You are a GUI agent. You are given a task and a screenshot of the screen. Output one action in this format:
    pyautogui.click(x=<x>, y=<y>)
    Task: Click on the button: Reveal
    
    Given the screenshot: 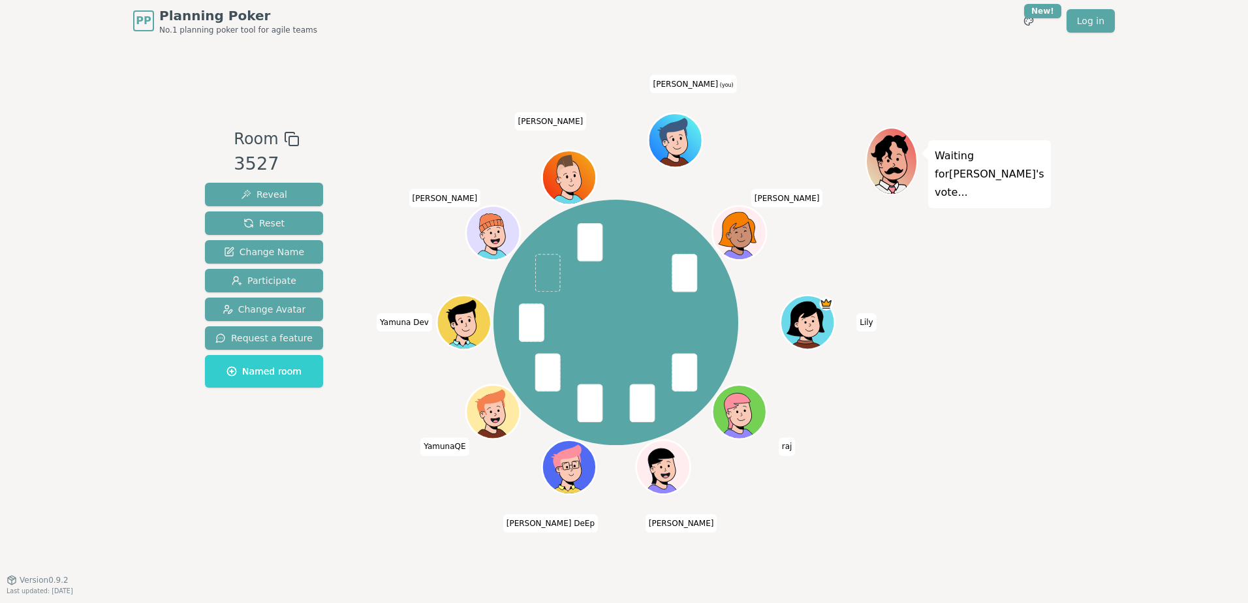 What is the action you would take?
    pyautogui.click(x=264, y=195)
    